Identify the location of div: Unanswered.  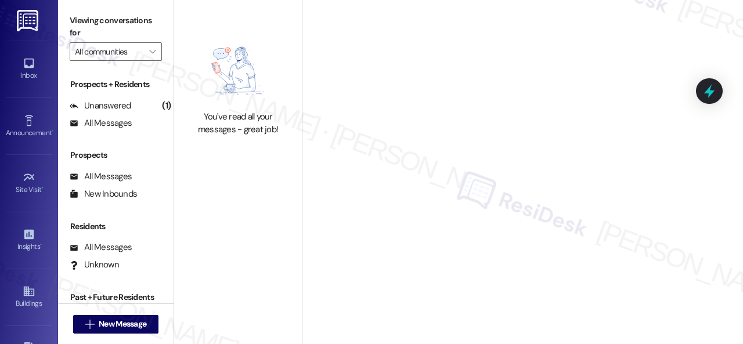
(100, 106).